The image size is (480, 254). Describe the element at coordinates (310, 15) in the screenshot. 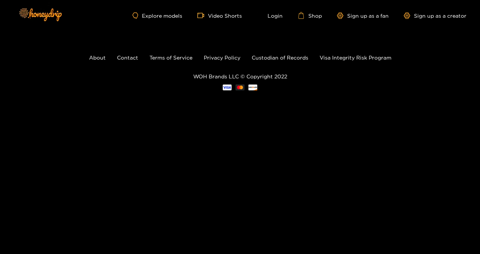

I see `a: Shop` at that location.